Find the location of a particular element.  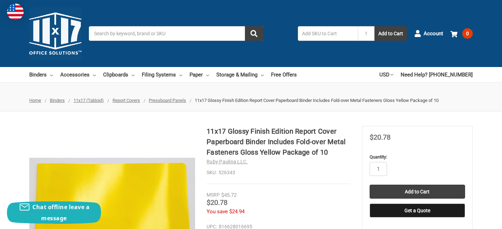

button: Add to Cart is located at coordinates (391, 33).